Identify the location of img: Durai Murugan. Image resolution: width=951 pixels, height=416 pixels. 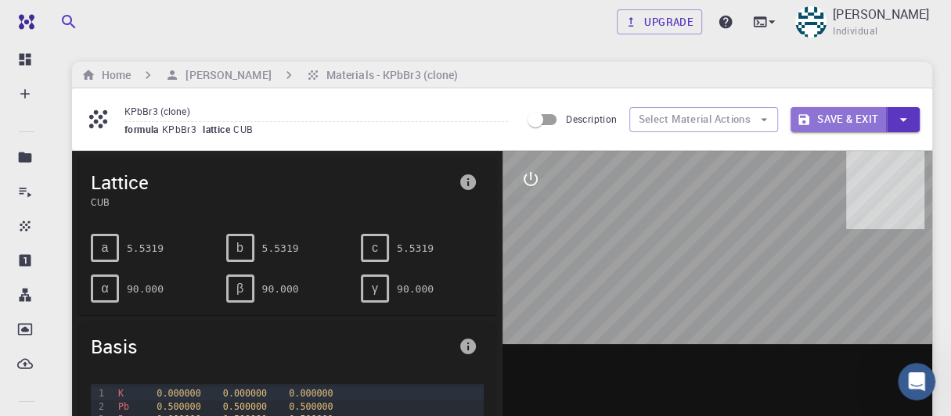
(811, 22).